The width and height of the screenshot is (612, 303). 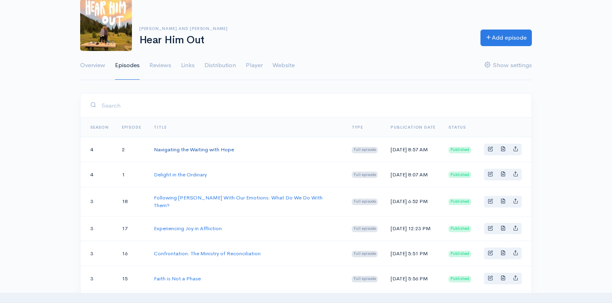 What do you see at coordinates (457, 127) in the screenshot?
I see `span: Status` at bounding box center [457, 127].